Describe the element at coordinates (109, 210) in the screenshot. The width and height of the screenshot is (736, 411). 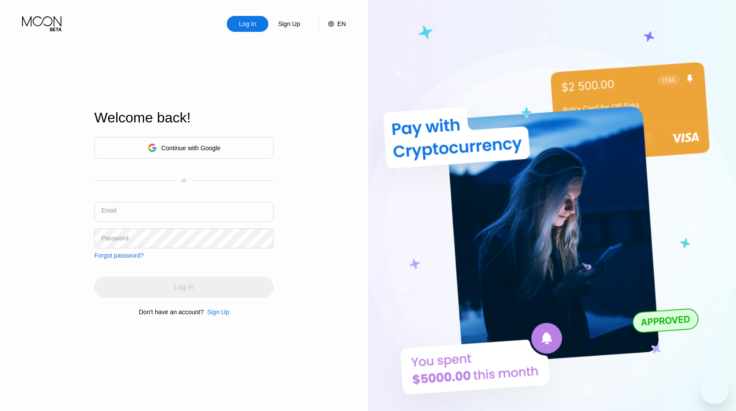
I see `div: Email` at that location.